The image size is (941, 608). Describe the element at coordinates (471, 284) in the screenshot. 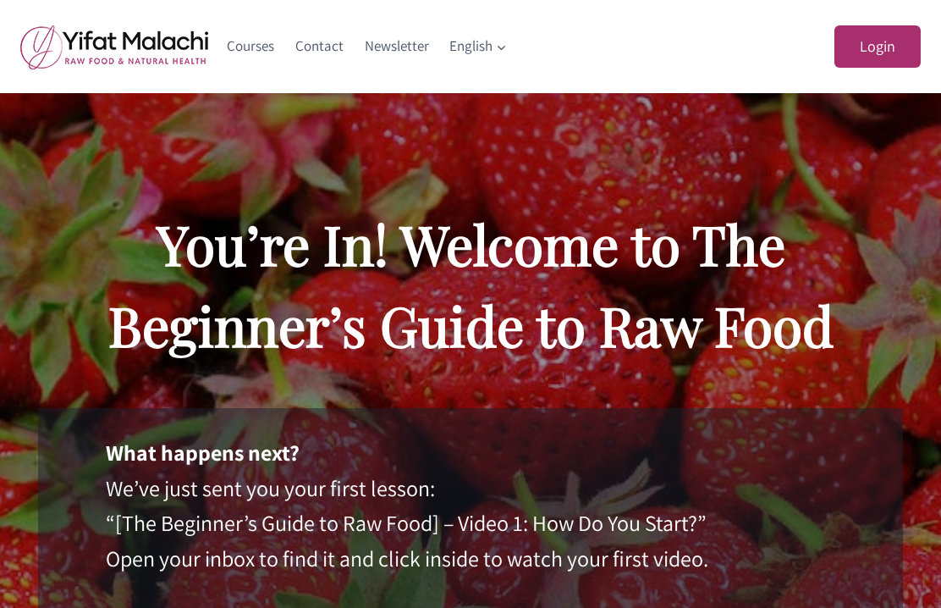

I see `h2: You’re In! Welcome to The Beginner’s Guide to Raw Food` at that location.